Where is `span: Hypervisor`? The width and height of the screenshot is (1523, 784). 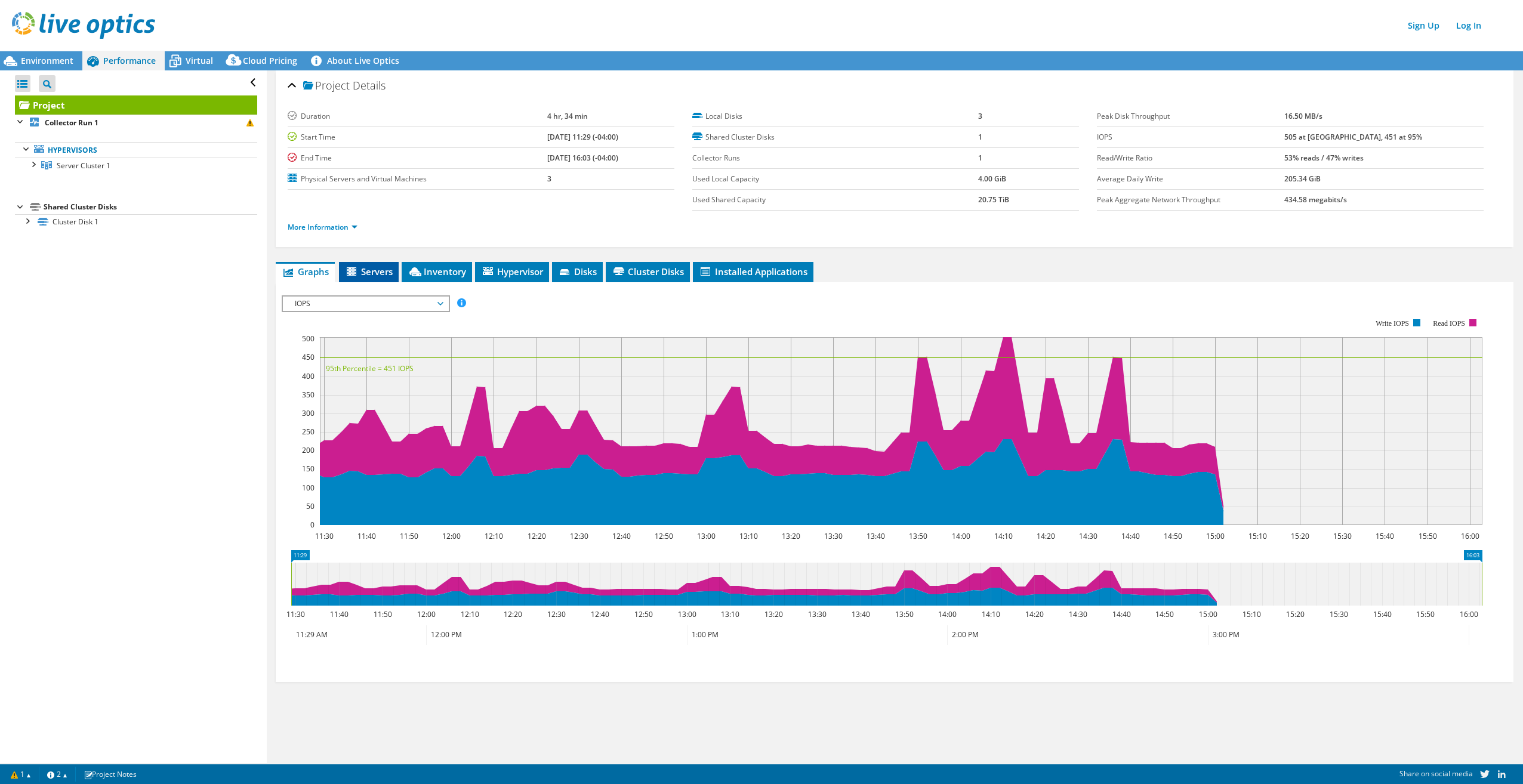 span: Hypervisor is located at coordinates (512, 271).